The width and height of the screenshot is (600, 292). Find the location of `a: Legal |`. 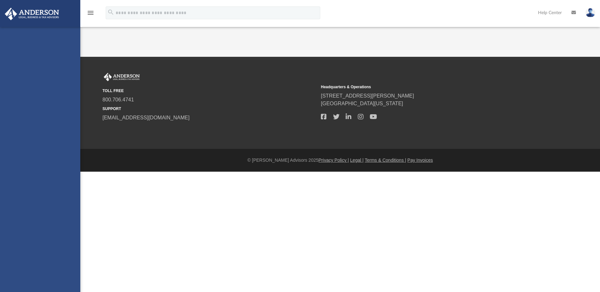

a: Legal | is located at coordinates (357, 160).